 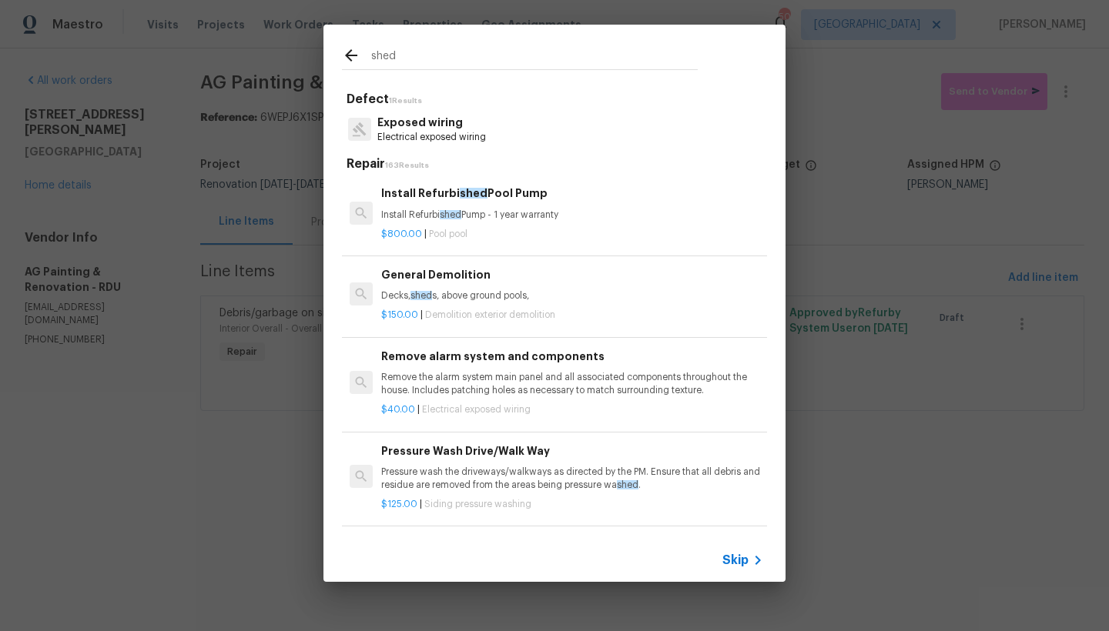 I want to click on span: $150.00, so click(x=400, y=315).